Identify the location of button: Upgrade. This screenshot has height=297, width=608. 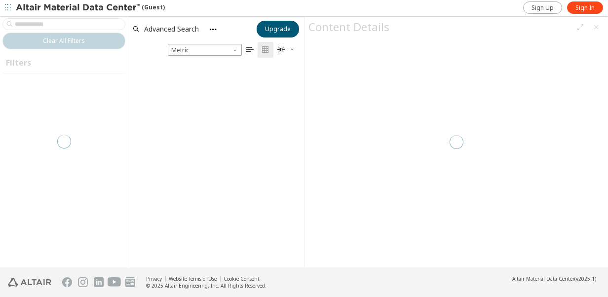
(278, 29).